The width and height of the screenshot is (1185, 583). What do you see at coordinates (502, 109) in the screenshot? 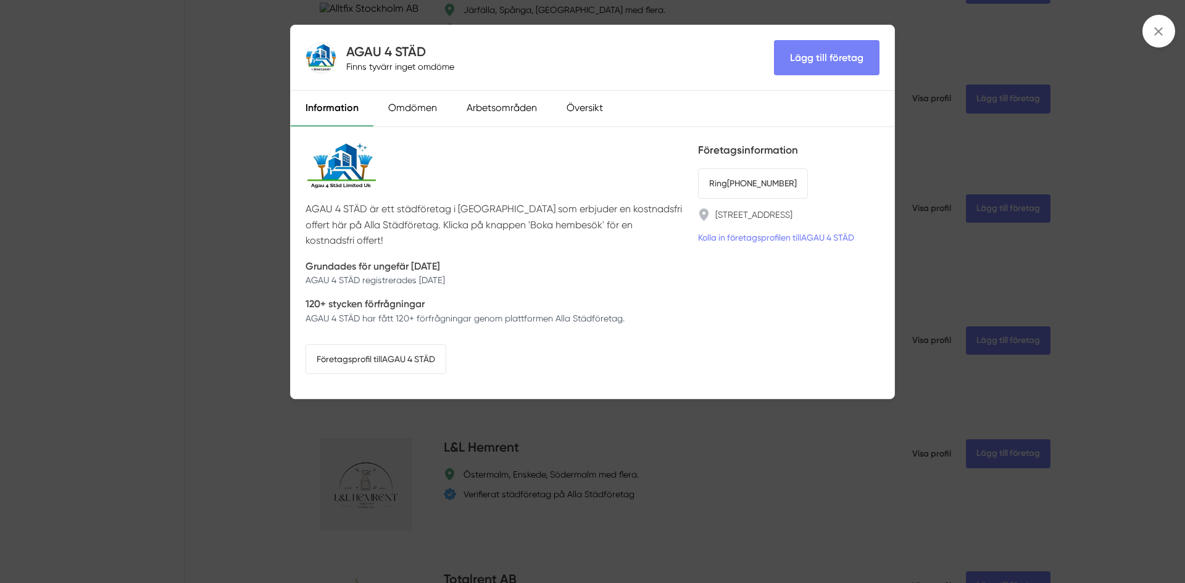
I see `div: Arbetsområden` at bounding box center [502, 109].